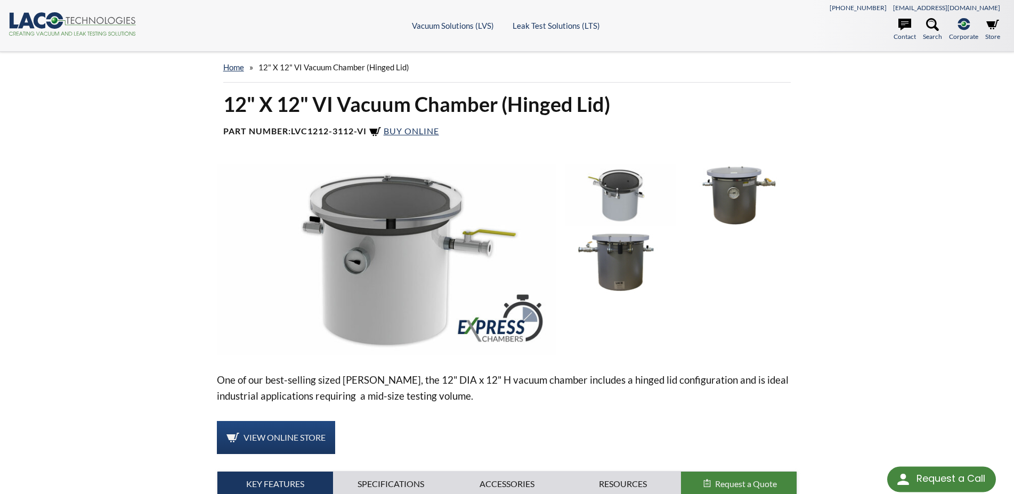  I want to click on a: Leak Test Solutions (LTS), so click(557, 26).